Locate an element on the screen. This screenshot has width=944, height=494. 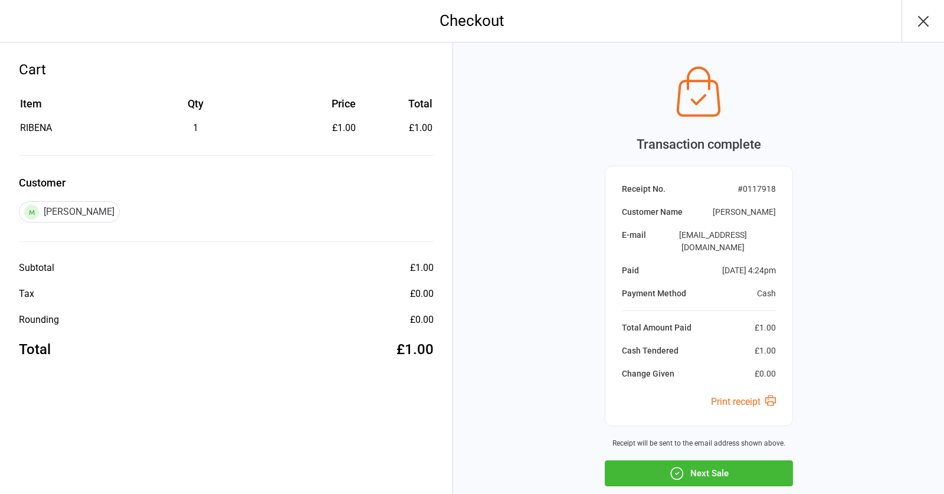
div: Total is located at coordinates (35, 349).